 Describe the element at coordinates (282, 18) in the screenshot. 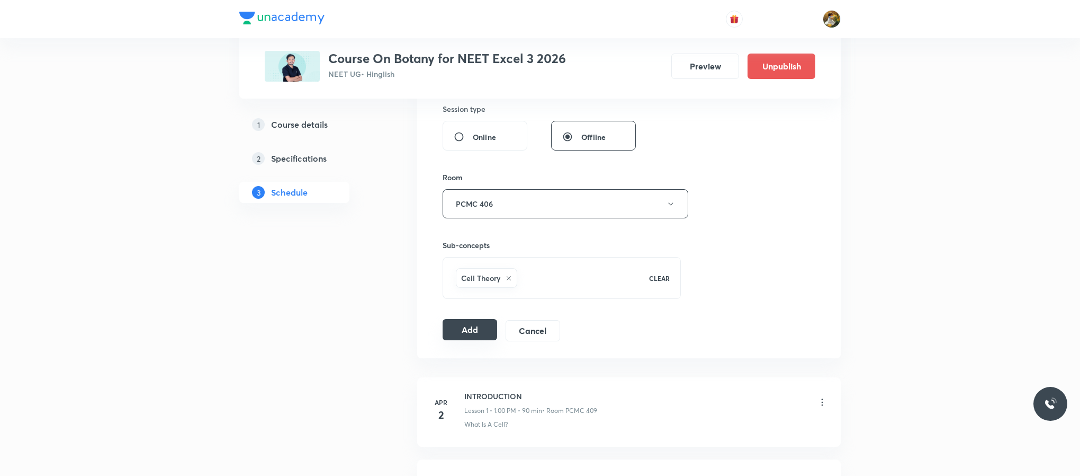

I see `img: Company Logo` at that location.